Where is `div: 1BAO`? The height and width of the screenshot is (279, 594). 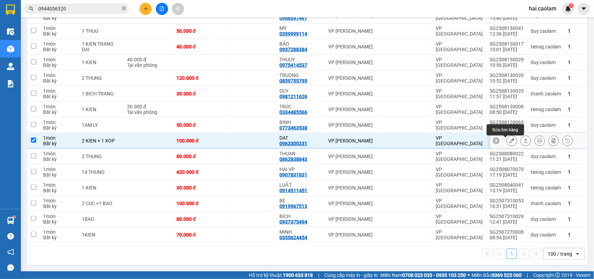
div: 1BAO is located at coordinates (101, 219).